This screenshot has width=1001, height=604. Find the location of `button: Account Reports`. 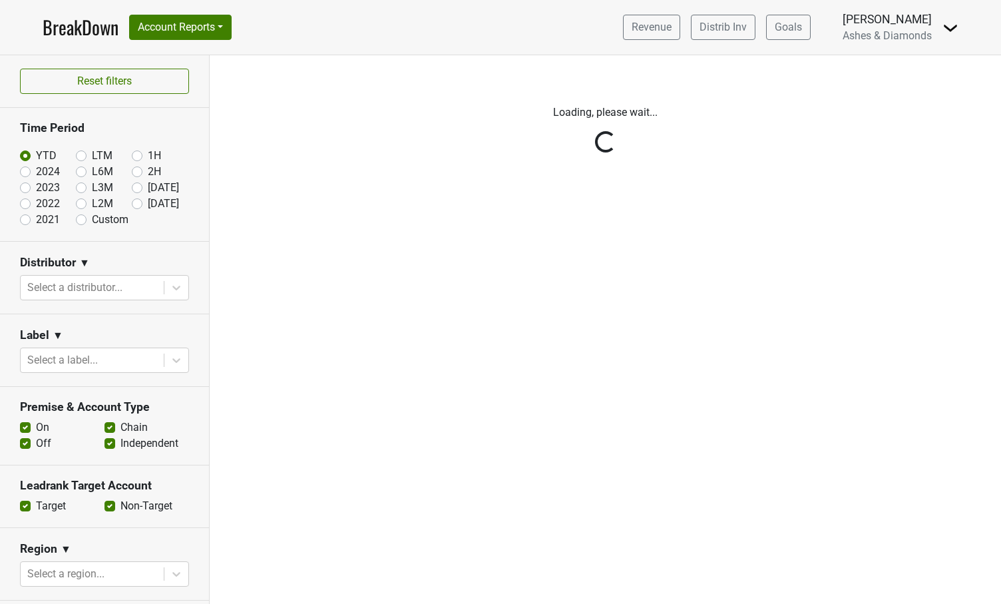

button: Account Reports is located at coordinates (180, 27).